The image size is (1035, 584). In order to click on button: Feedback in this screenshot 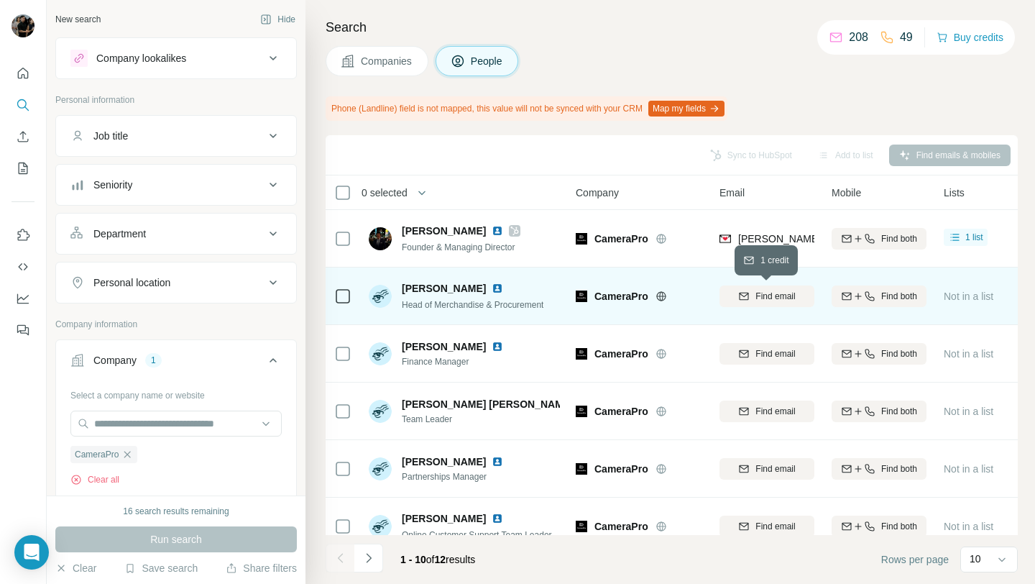, I will do `click(23, 330)`.